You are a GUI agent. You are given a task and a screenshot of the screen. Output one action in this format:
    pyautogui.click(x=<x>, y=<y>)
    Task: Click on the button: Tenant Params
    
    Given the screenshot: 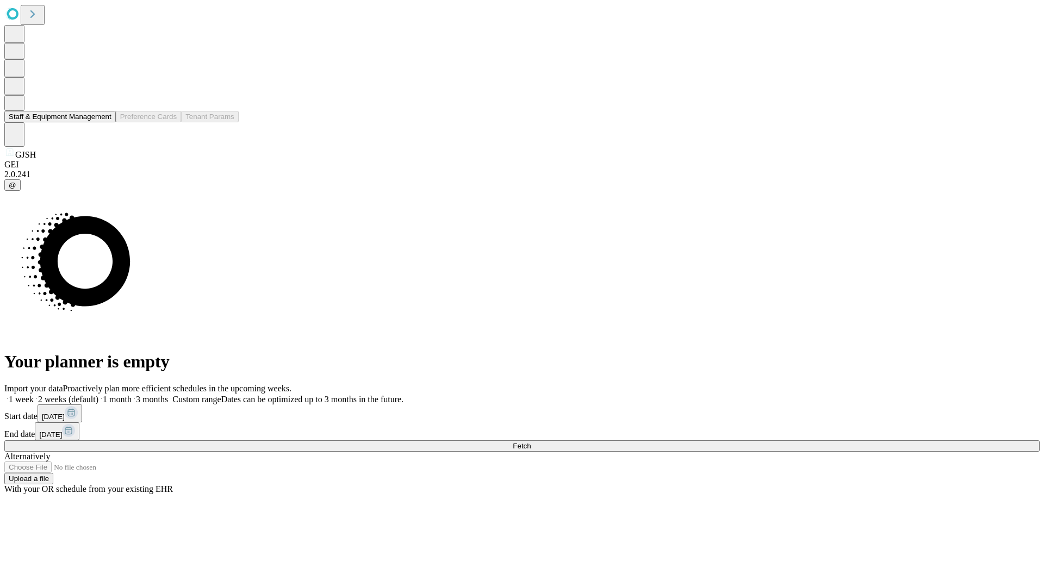 What is the action you would take?
    pyautogui.click(x=210, y=116)
    